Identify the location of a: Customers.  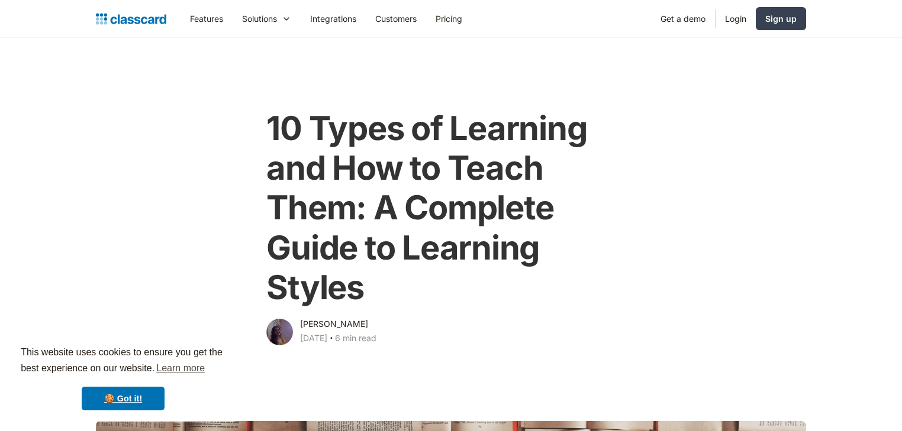
(396, 18).